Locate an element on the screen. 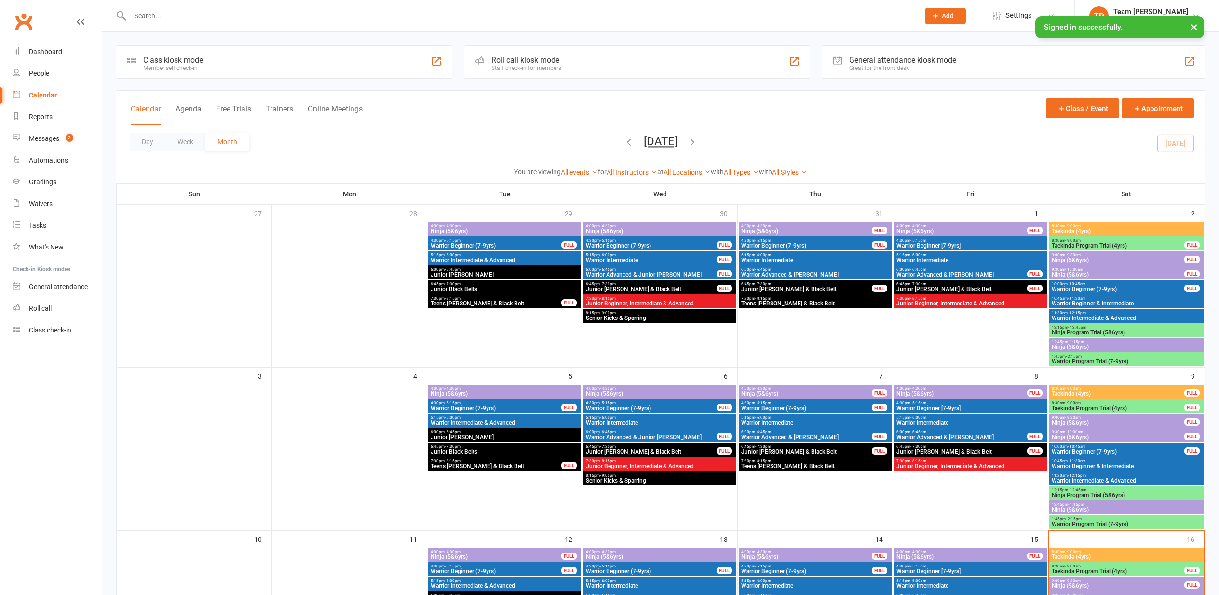 This screenshot has height=595, width=1219. span: - 2:15pm is located at coordinates (1074, 356).